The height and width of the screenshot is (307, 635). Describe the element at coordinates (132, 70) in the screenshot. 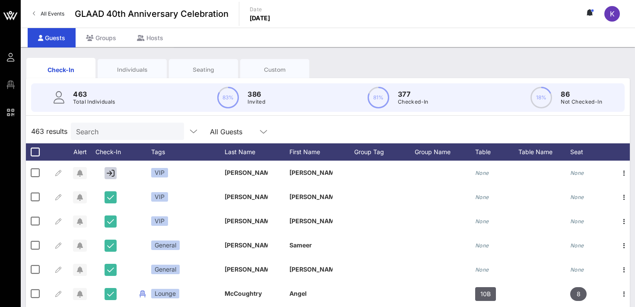

I see `div: Individuals` at that location.